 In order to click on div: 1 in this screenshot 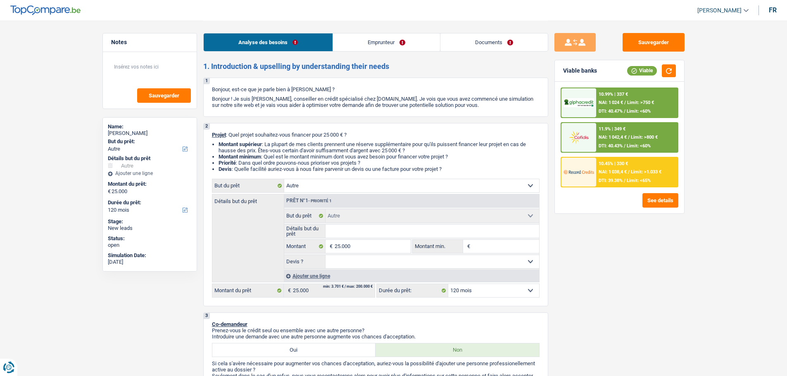, I will do `click(206, 81)`.